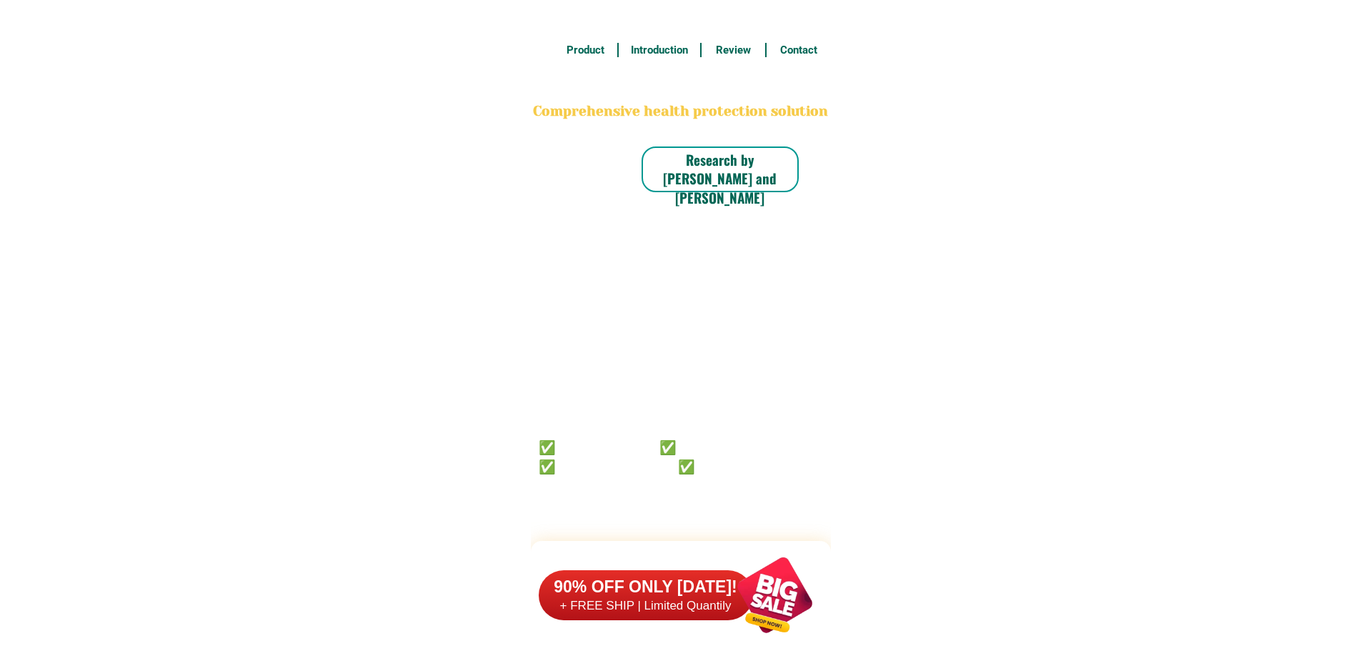  I want to click on h3: FREE SHIPPING NATIONWIDE, so click(681, 19).